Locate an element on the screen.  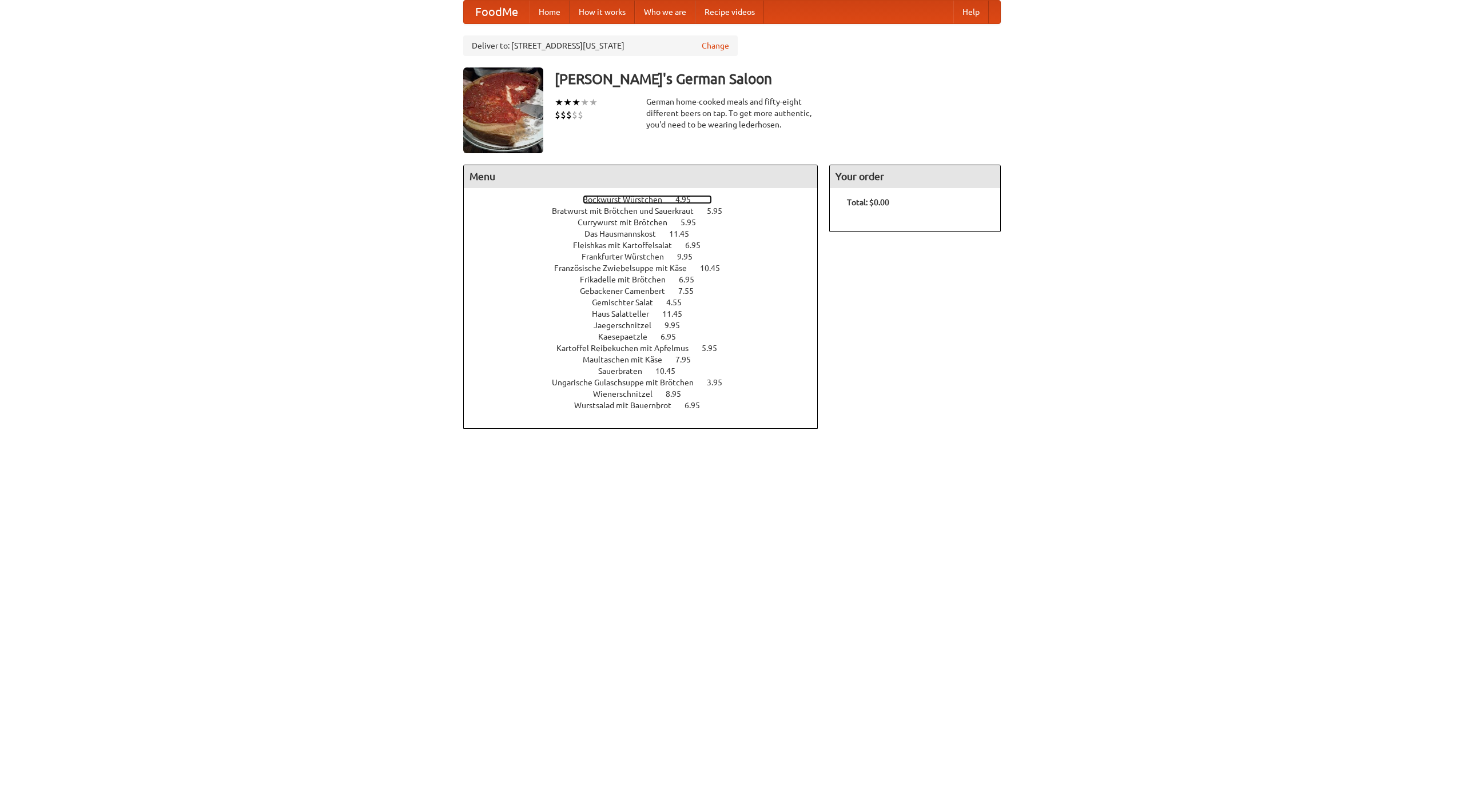
a: Who we are is located at coordinates (665, 12).